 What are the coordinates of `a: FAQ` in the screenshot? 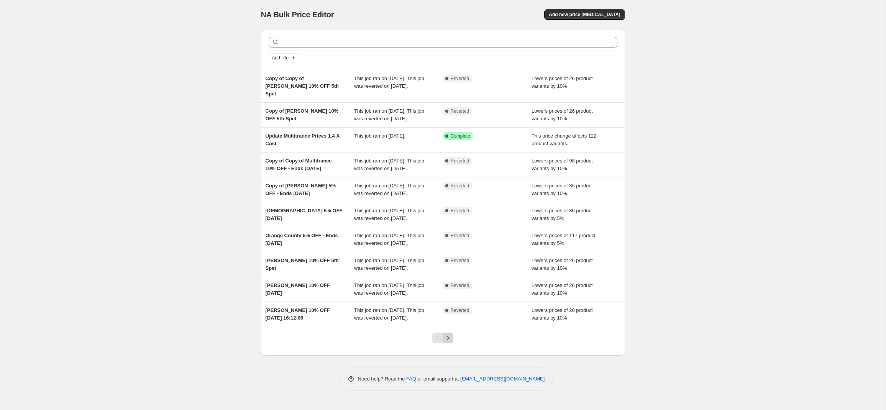 It's located at (411, 379).